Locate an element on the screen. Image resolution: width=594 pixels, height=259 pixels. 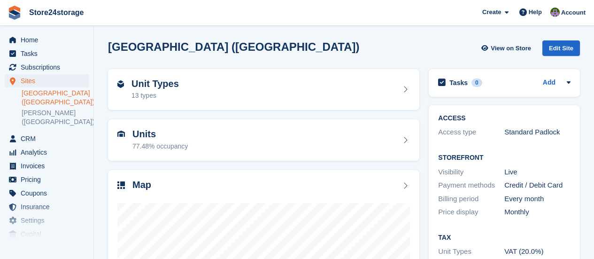
a: Units 77.48% occupancy is located at coordinates (263, 140).